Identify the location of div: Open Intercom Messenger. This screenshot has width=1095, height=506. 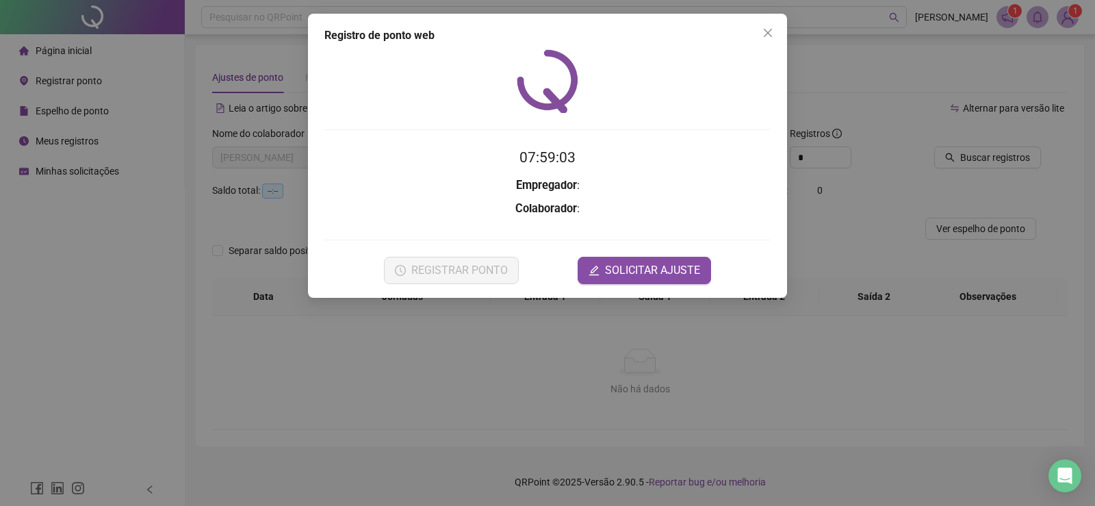
(1065, 476).